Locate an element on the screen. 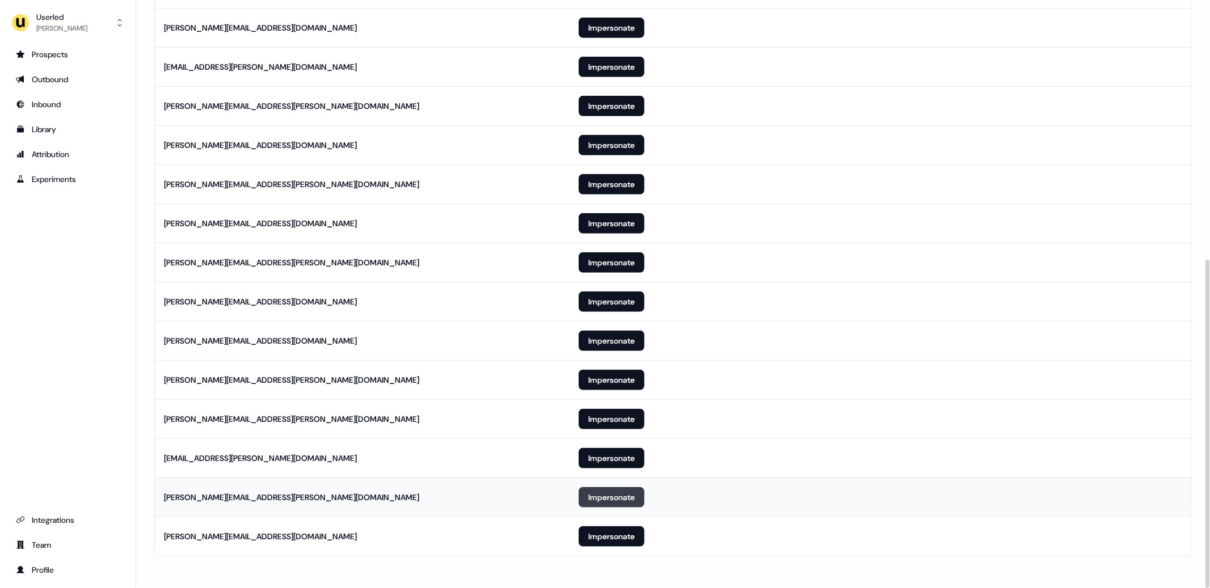  div: Integrations is located at coordinates (68, 520).